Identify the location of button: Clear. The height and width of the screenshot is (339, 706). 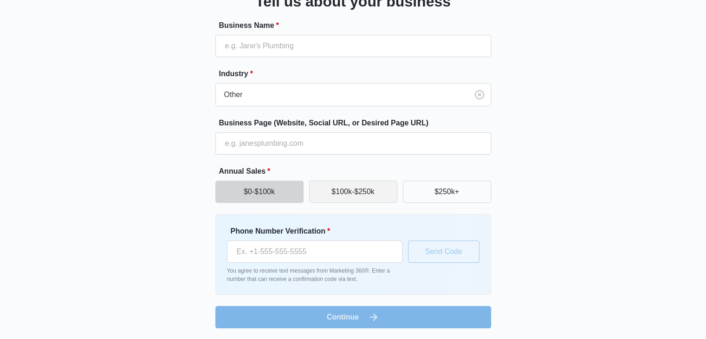
(479, 95).